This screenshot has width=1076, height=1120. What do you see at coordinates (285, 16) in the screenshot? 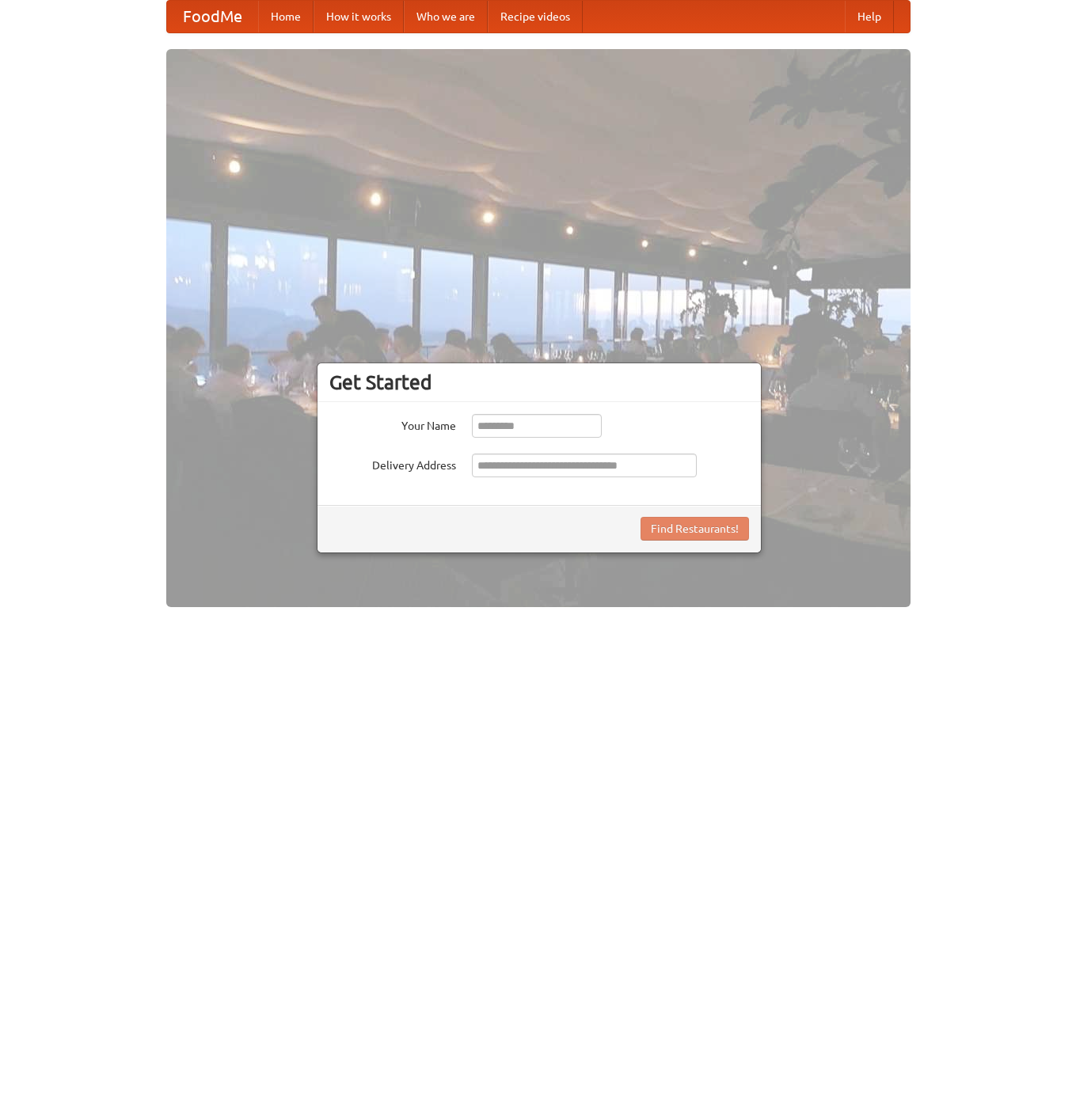
I see `a: Home` at bounding box center [285, 16].